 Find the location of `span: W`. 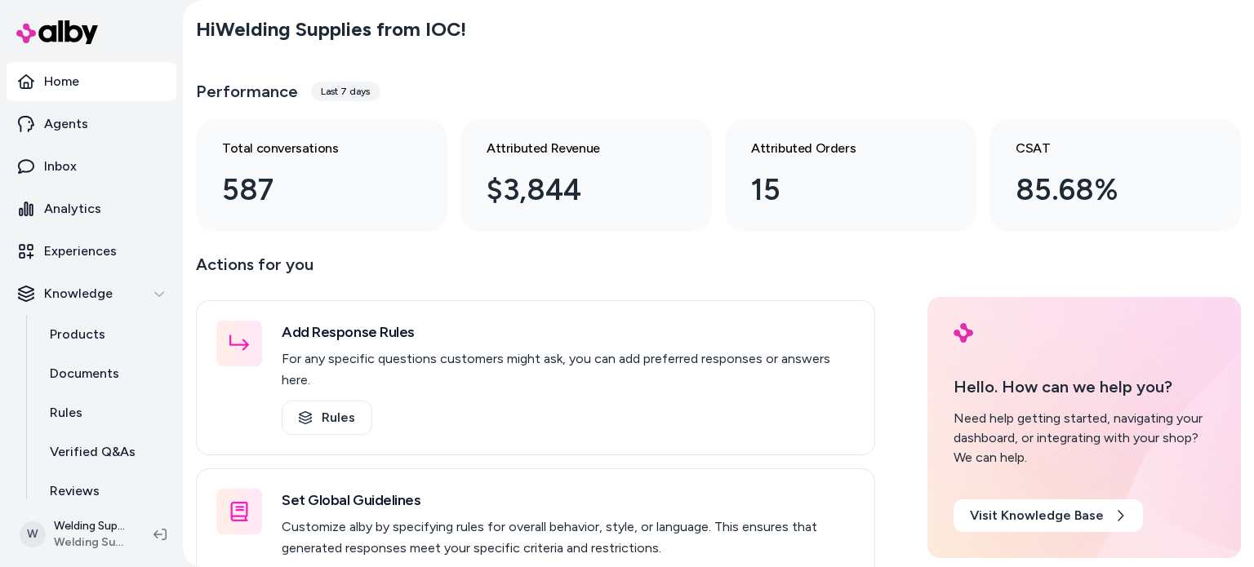

span: W is located at coordinates (33, 535).